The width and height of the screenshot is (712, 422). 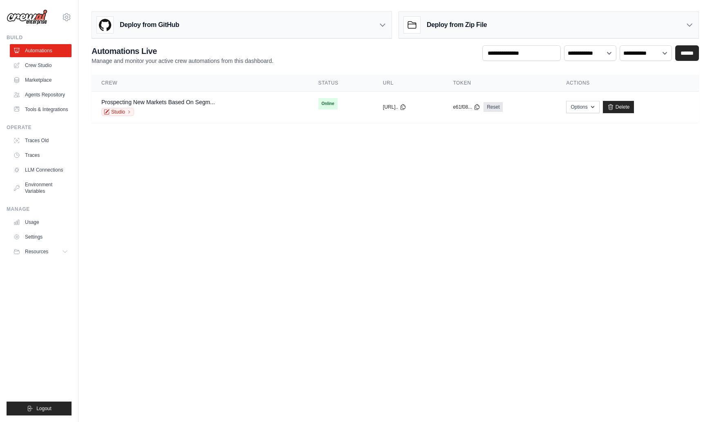 What do you see at coordinates (27, 17) in the screenshot?
I see `img: Logo` at bounding box center [27, 17].